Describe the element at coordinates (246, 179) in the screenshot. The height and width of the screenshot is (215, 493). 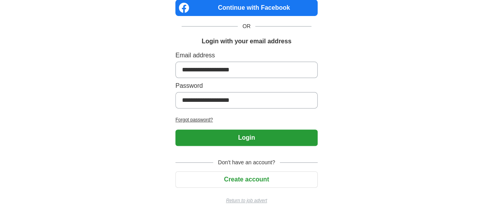
I see `button: Create account` at that location.